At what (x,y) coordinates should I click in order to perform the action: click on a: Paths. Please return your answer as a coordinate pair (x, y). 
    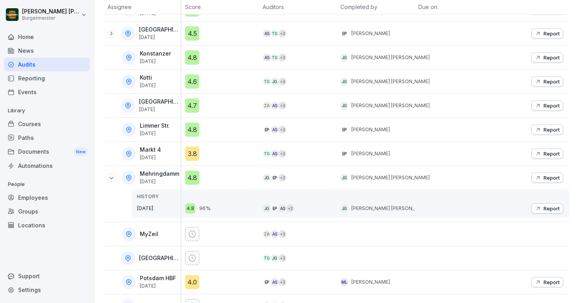
    Looking at the image, I should click on (47, 137).